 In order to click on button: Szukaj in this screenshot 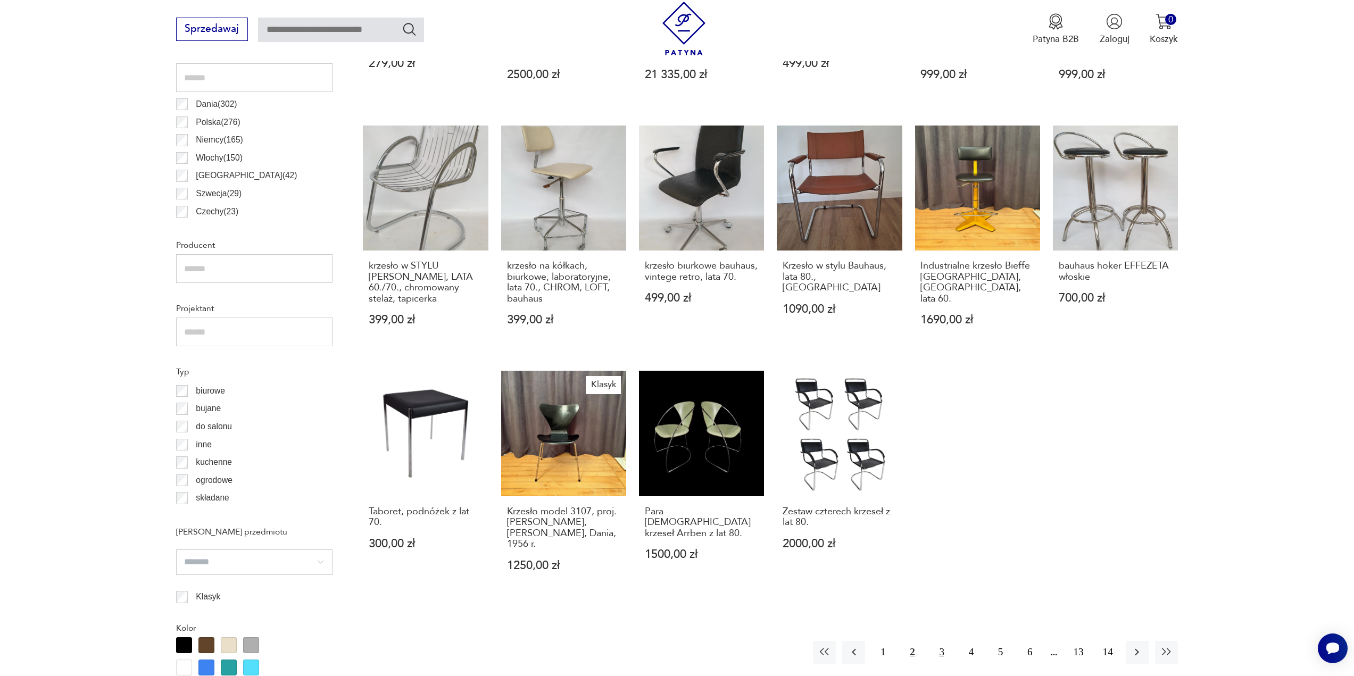, I will do `click(409, 29)`.